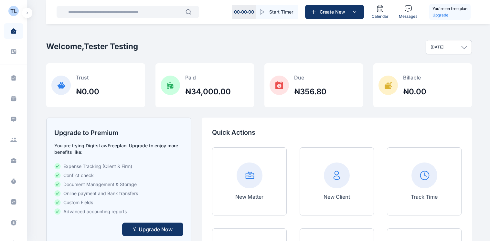  I want to click on button: Upgrade Now, so click(152, 229).